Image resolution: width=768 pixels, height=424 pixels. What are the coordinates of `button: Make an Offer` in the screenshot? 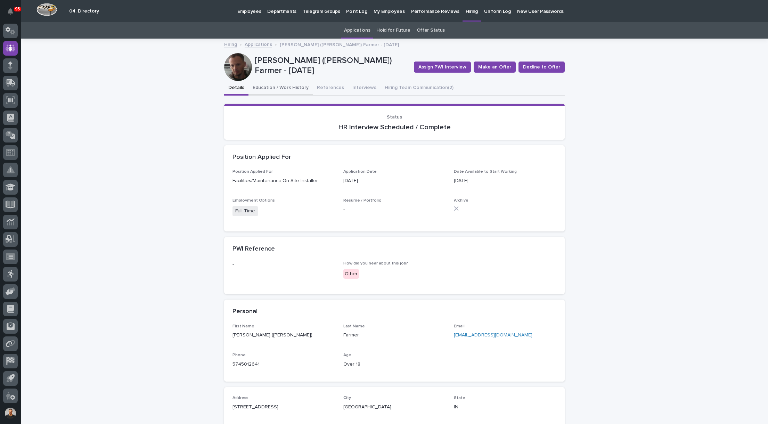 It's located at (495, 67).